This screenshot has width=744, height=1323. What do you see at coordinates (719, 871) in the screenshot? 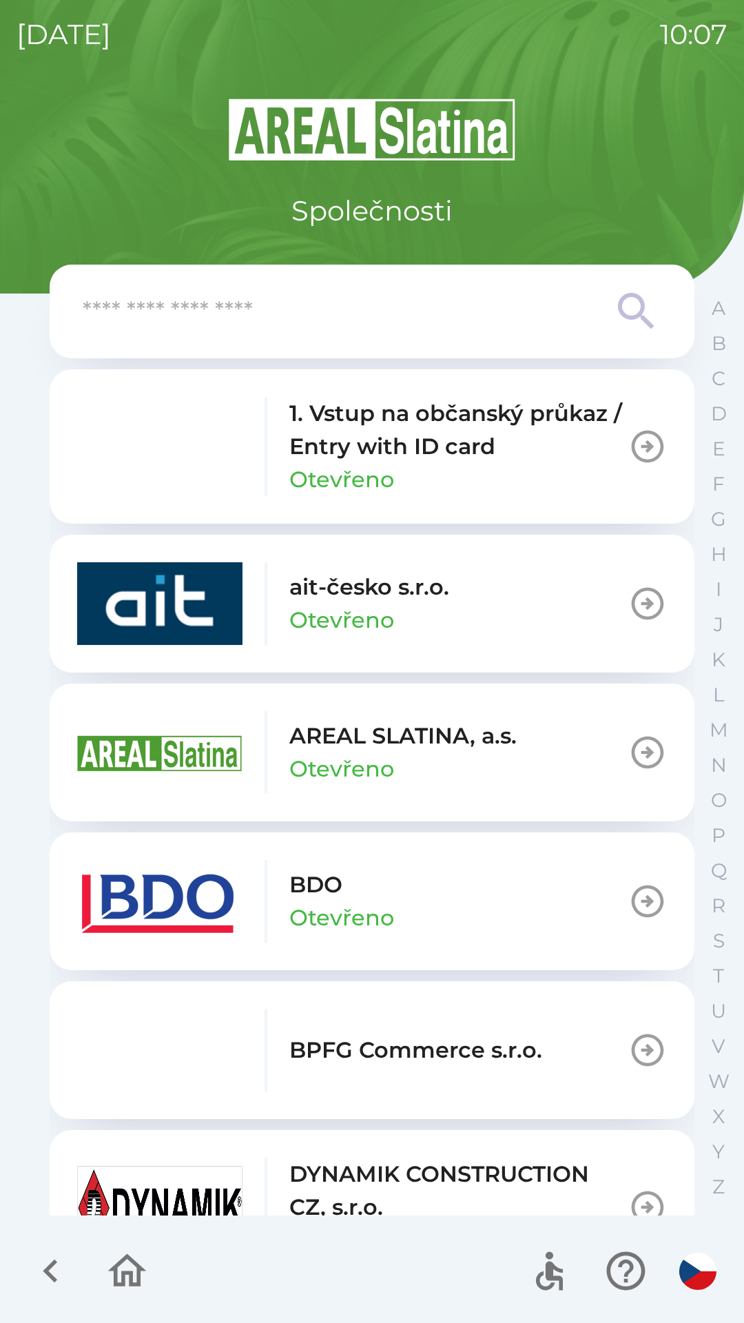
I see `button: Q` at bounding box center [719, 871].